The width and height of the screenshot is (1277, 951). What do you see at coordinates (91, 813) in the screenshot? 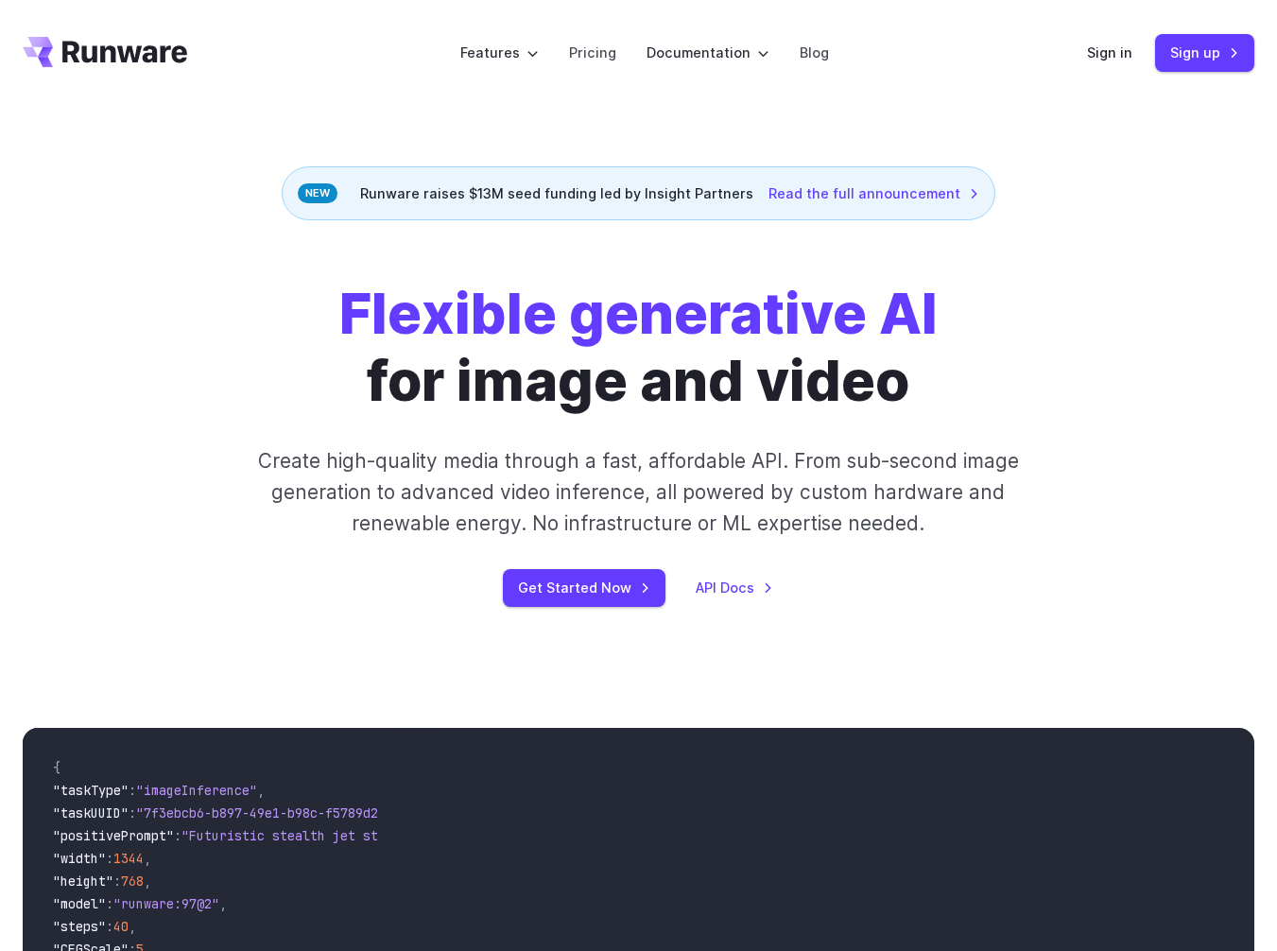
I see `span: "taskUUID"` at bounding box center [91, 813].